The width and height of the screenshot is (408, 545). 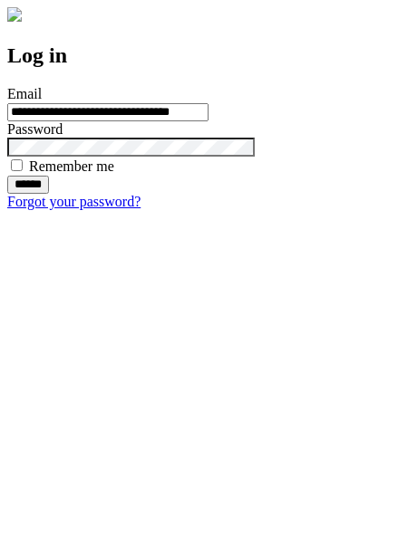 What do you see at coordinates (14, 14) in the screenshot?
I see `img: logo-4e3dc11c47720685a147b03b5a06dd966a58ff35d612b21f08c02c0306f2b779.png` at bounding box center [14, 14].